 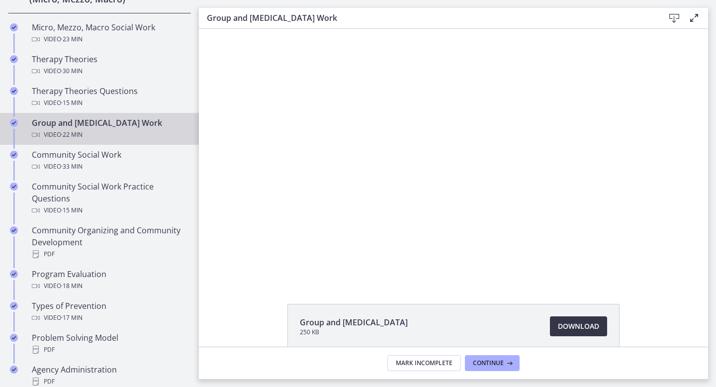 What do you see at coordinates (109, 312) in the screenshot?
I see `div: Types of Prevention` at bounding box center [109, 312].